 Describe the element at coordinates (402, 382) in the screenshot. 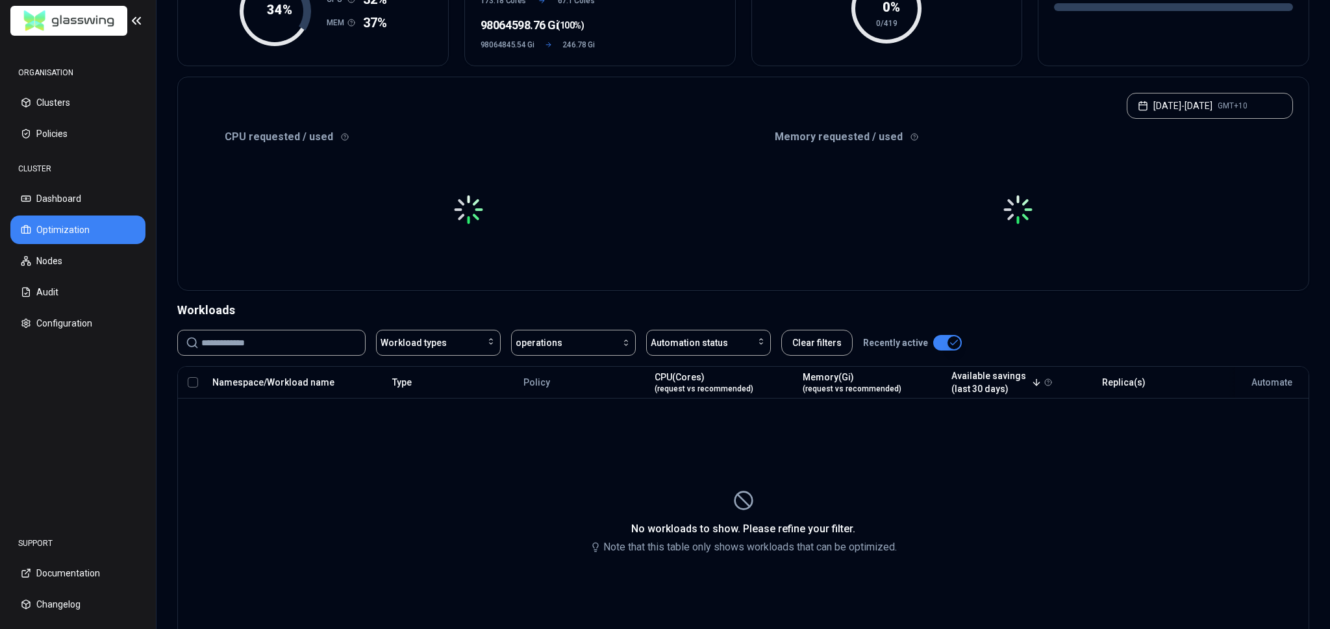

I see `button: Type` at that location.